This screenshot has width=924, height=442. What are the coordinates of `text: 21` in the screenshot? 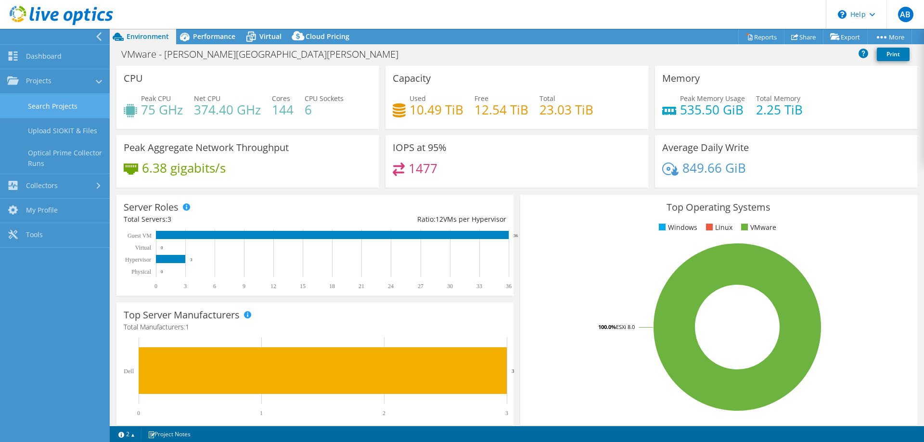 It's located at (361, 286).